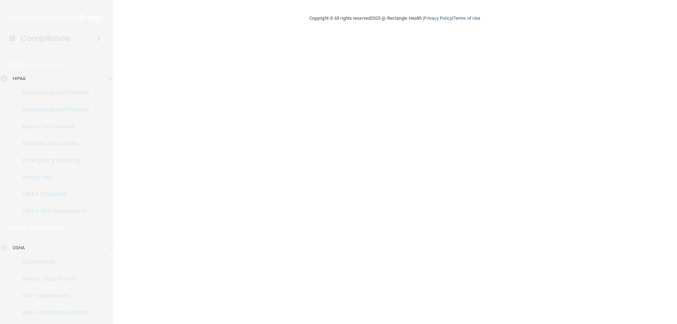 The image size is (677, 324). What do you see at coordinates (53, 177) in the screenshot?
I see `p: Resources` at bounding box center [53, 177].